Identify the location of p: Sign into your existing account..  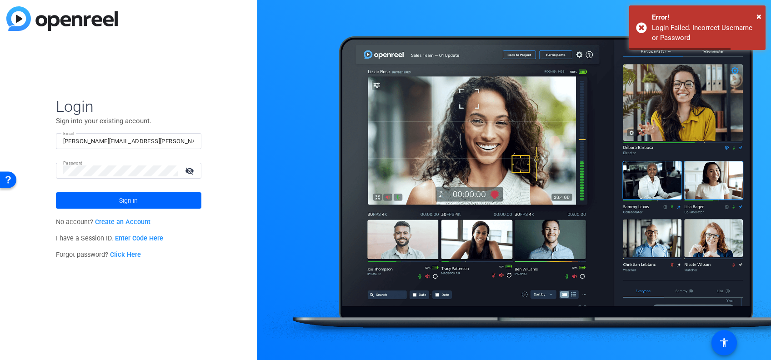
(129, 121).